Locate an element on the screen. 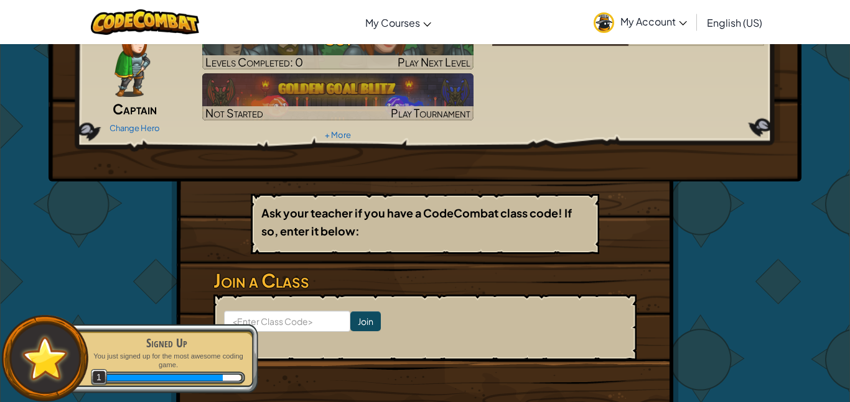  a: English (US) is located at coordinates (734, 22).